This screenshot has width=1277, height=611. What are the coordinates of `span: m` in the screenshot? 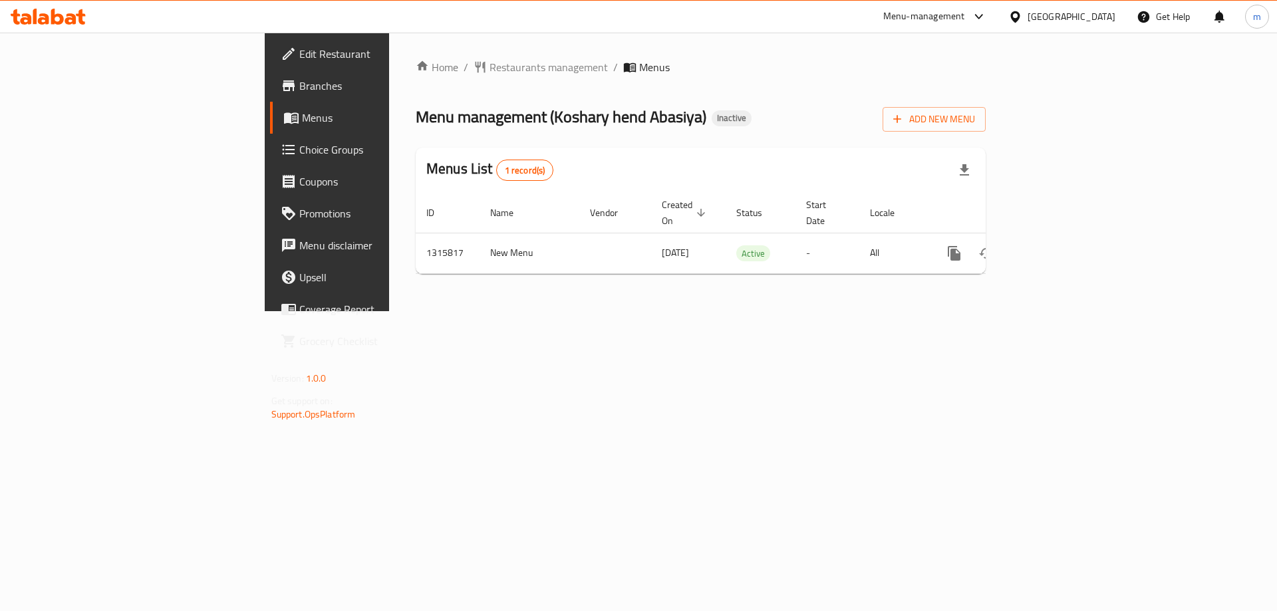 It's located at (1257, 17).